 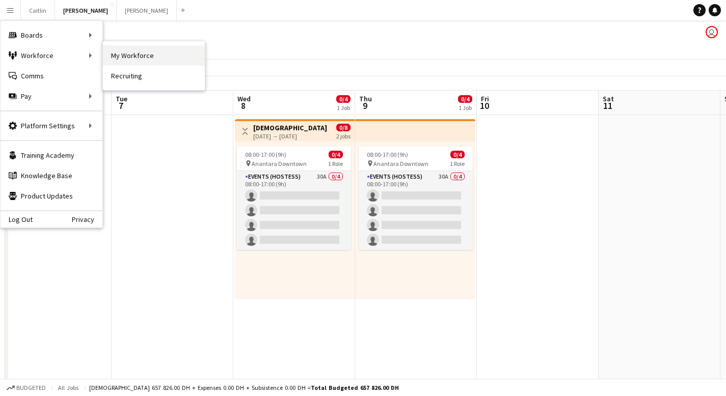 What do you see at coordinates (354, 388) in the screenshot?
I see `span: Total Budgeted 657 826.00 DH` at bounding box center [354, 388].